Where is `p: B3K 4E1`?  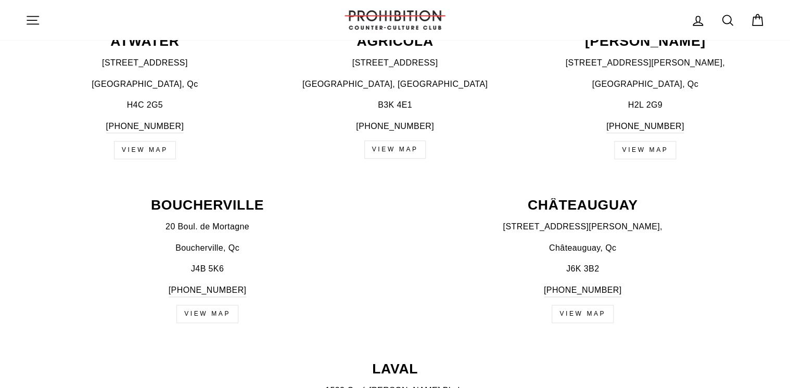 p: B3K 4E1 is located at coordinates (395, 105).